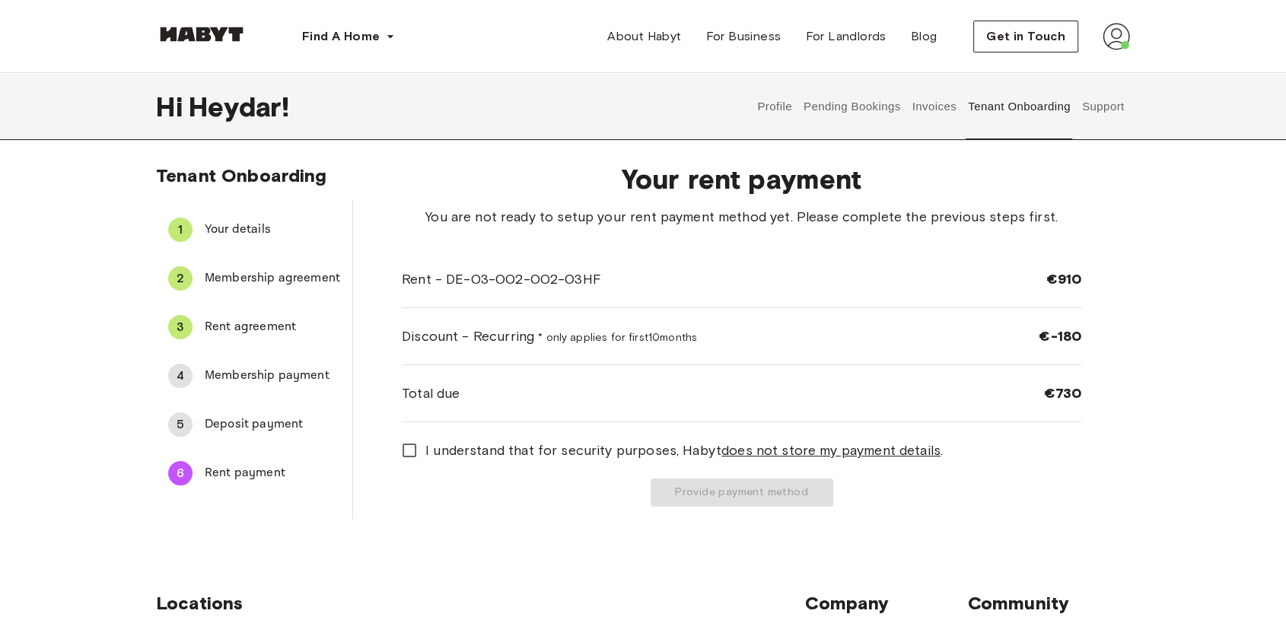 Image resolution: width=1286 pixels, height=617 pixels. I want to click on button: Invoices, so click(933, 107).